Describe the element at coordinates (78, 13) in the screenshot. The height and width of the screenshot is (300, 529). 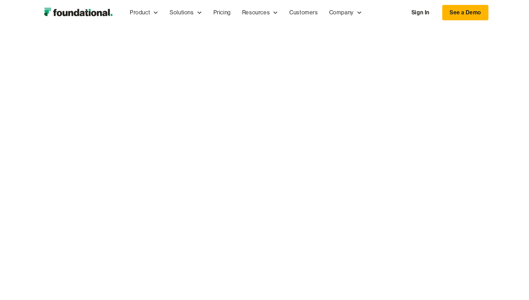
I see `a: home` at that location.